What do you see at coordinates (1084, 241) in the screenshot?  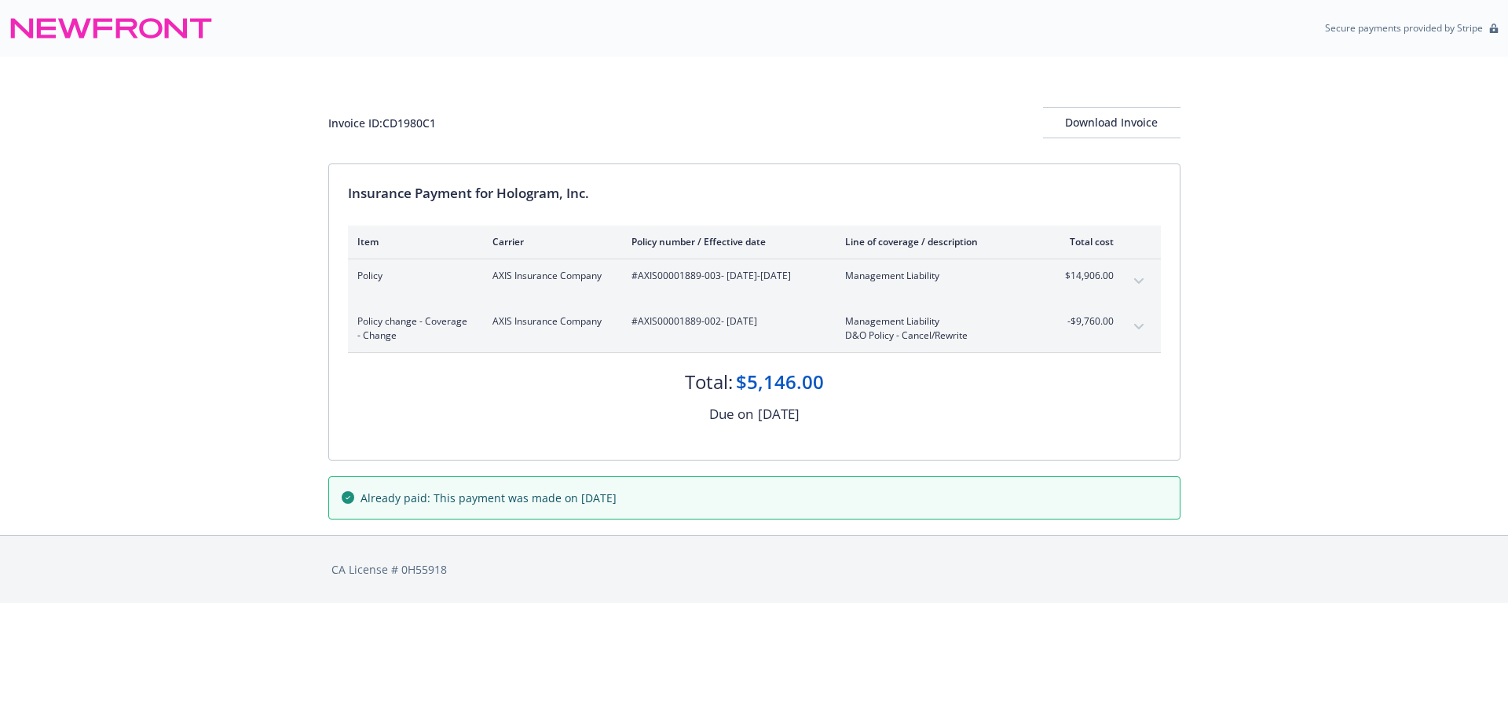 I see `div: Total cost` at bounding box center [1084, 241].